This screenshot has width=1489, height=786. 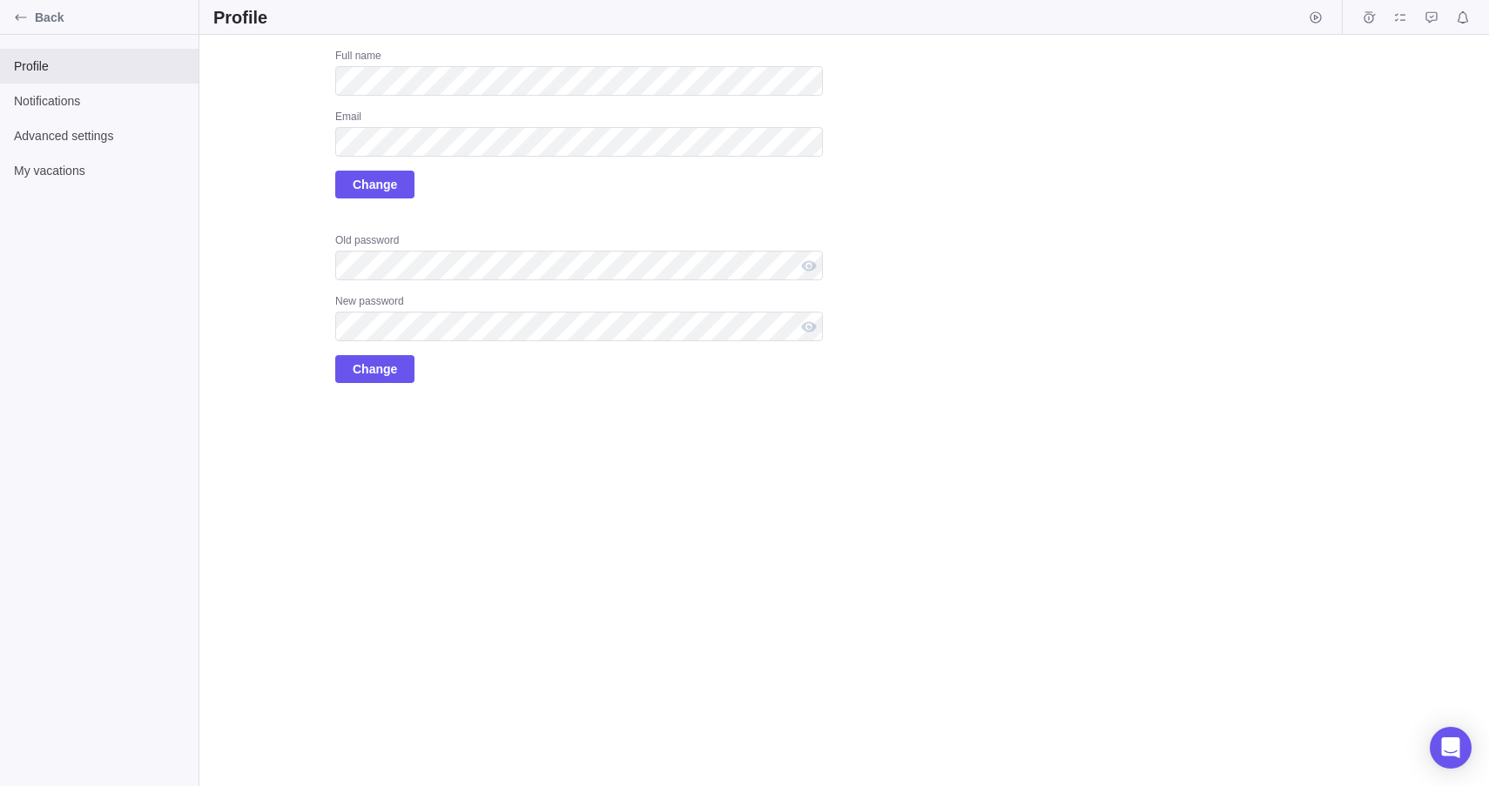 What do you see at coordinates (579, 327) in the screenshot?
I see `input: New password` at bounding box center [579, 327].